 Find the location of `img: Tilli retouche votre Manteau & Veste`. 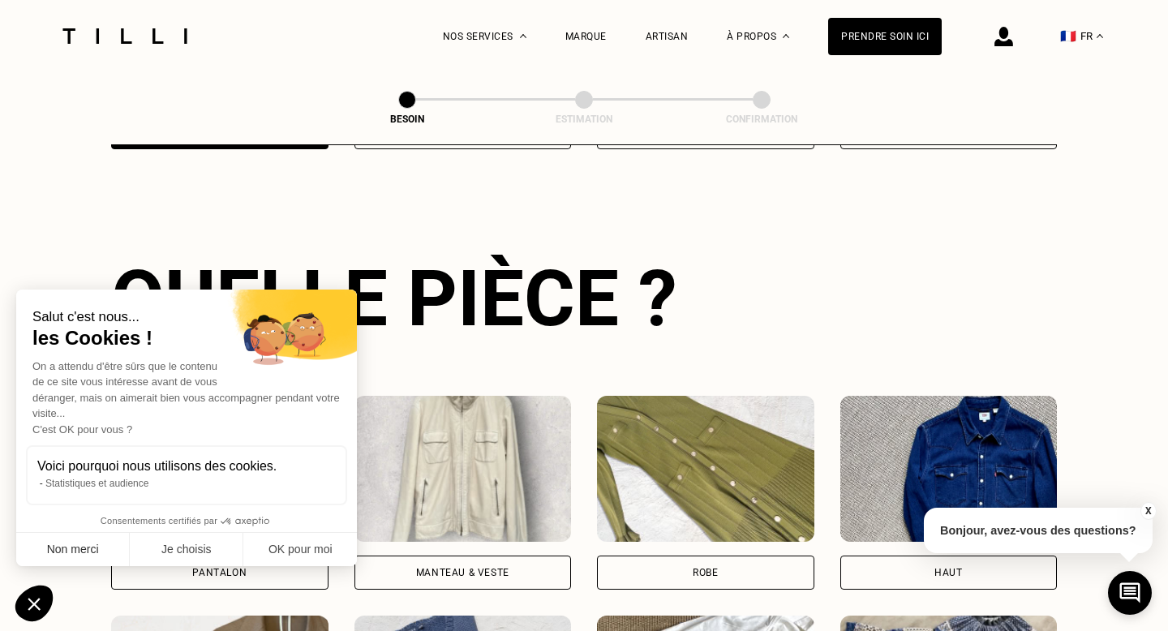

img: Tilli retouche votre Manteau & Veste is located at coordinates (463, 469).